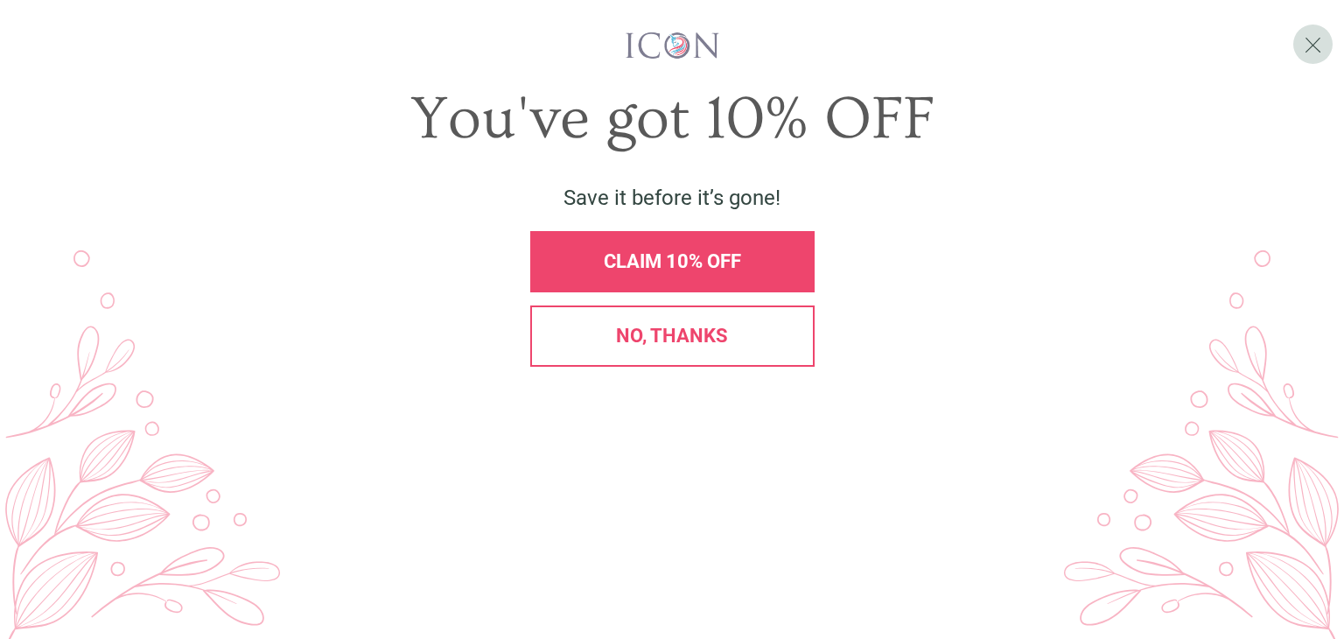 This screenshot has width=1344, height=639. Describe the element at coordinates (672, 45) in the screenshot. I see `img: iconwallstickersl_1754656298800.png` at that location.